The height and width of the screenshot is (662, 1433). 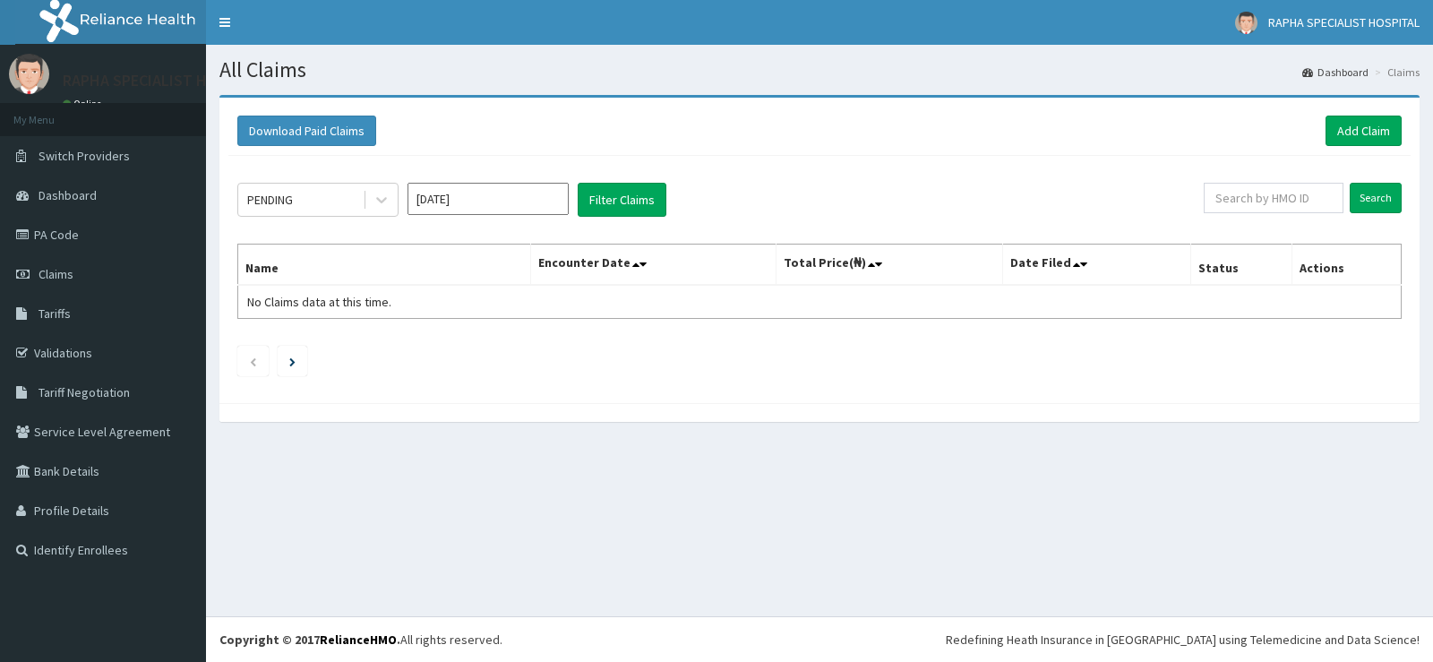 I want to click on th: Encounter Date, so click(x=653, y=265).